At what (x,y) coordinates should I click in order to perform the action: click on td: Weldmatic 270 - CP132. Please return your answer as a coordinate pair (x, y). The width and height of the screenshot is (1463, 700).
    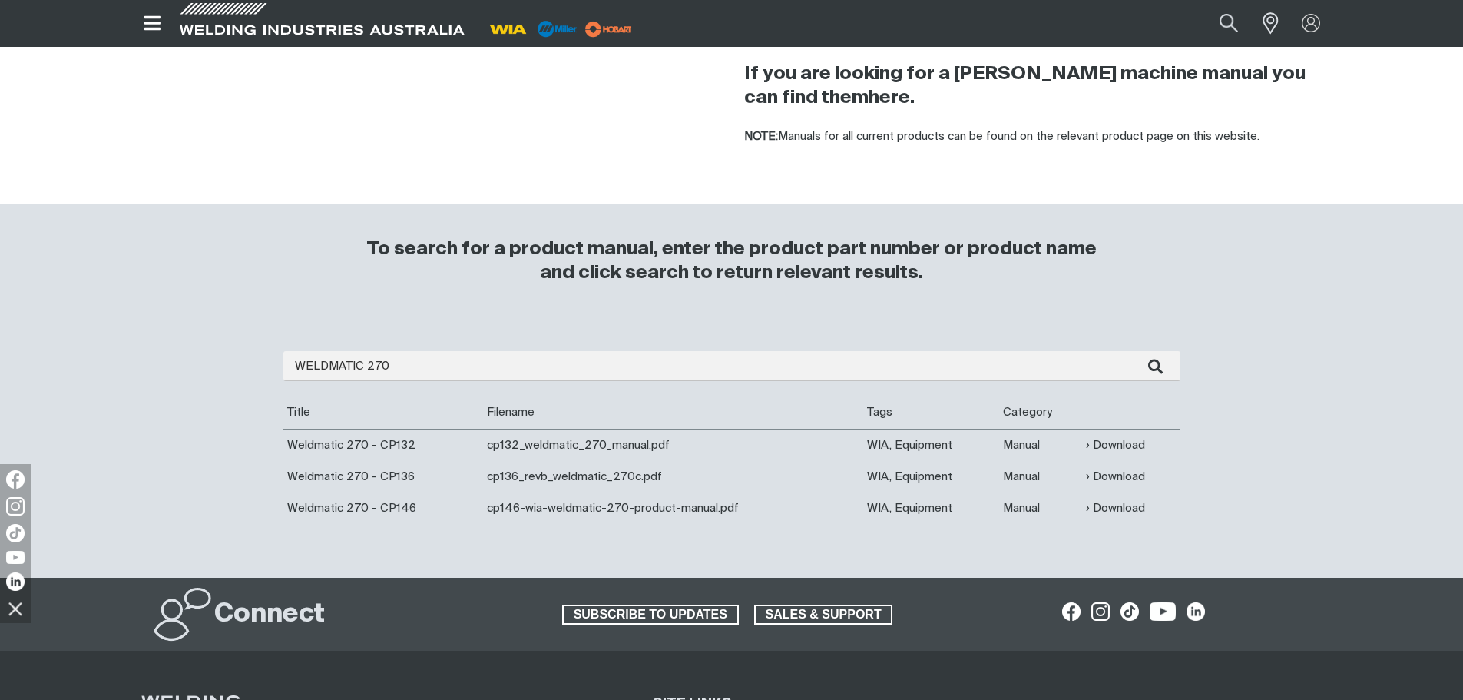
    Looking at the image, I should click on (383, 445).